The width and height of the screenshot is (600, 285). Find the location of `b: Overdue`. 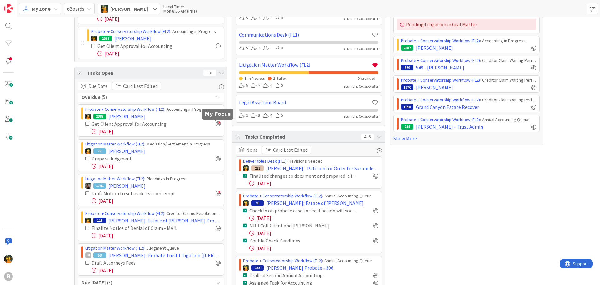

b: Overdue is located at coordinates (91, 97).